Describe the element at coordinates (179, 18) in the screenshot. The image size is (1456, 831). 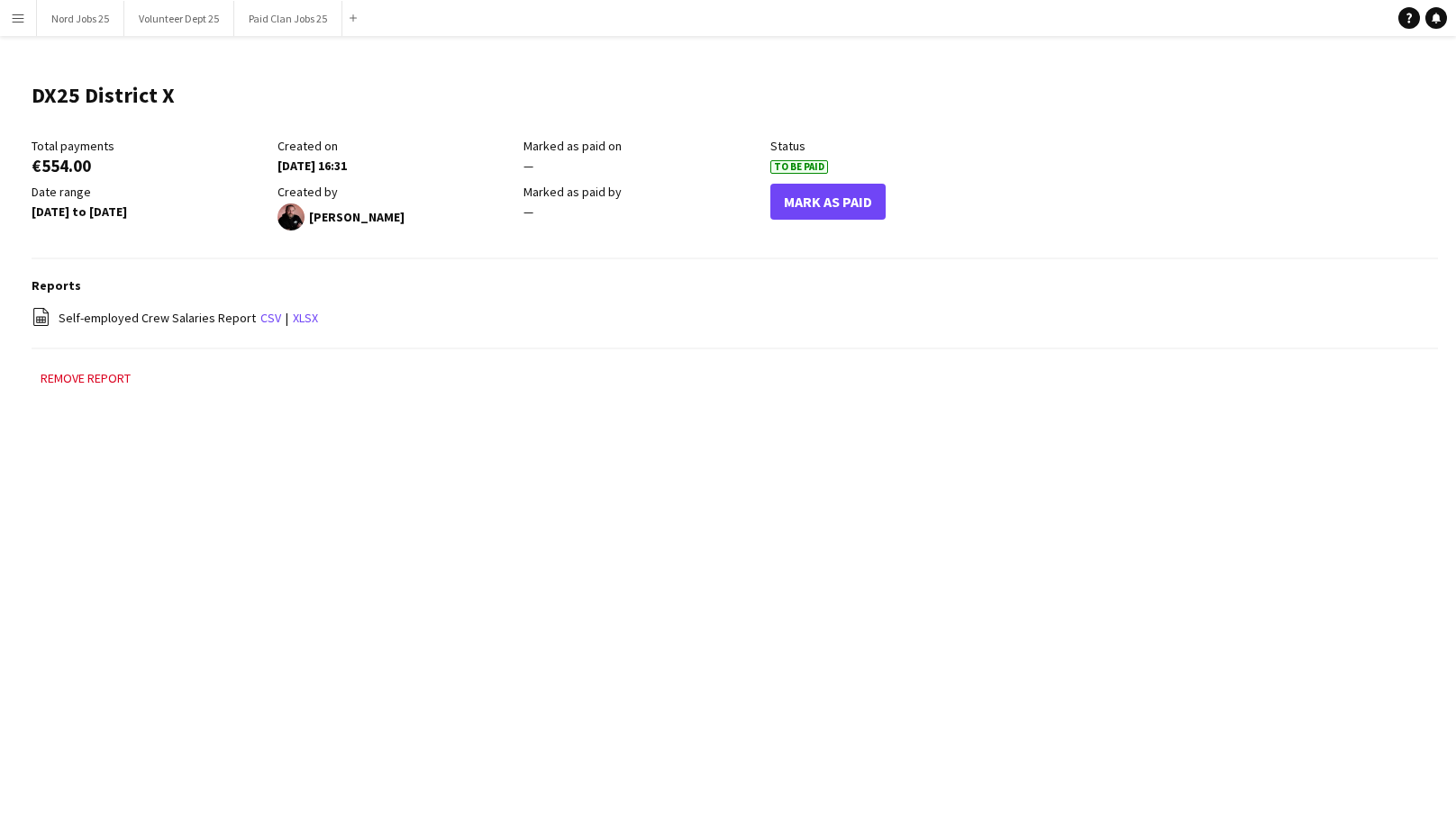
I see `button: Volunteer Dept 25` at that location.